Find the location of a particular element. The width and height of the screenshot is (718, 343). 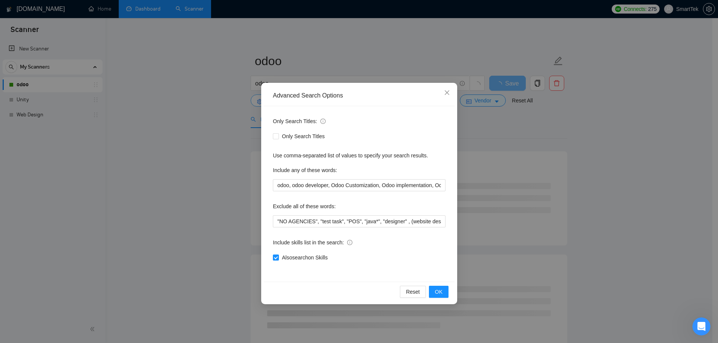

label: Exclude all of these words: is located at coordinates (304, 207).